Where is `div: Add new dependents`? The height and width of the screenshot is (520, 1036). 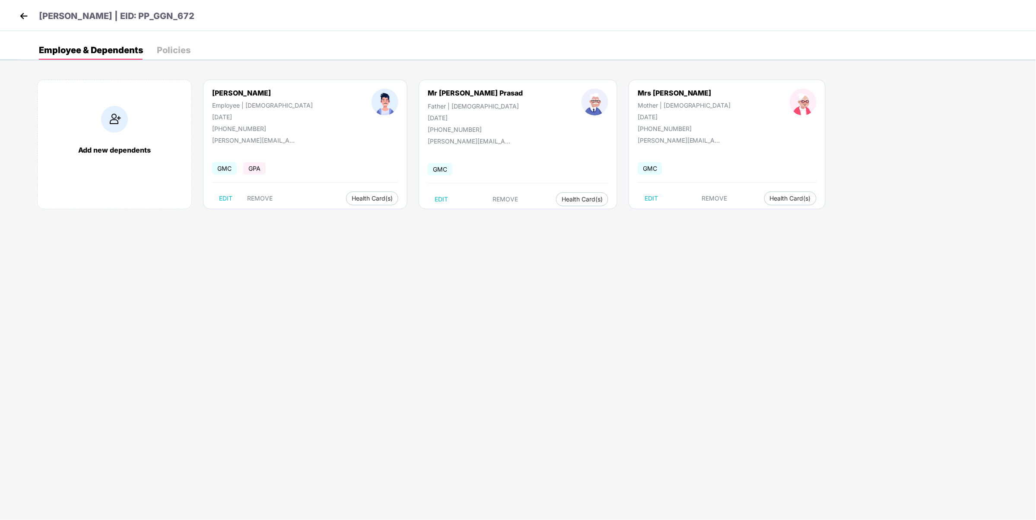
div: Add new dependents is located at coordinates (115, 150).